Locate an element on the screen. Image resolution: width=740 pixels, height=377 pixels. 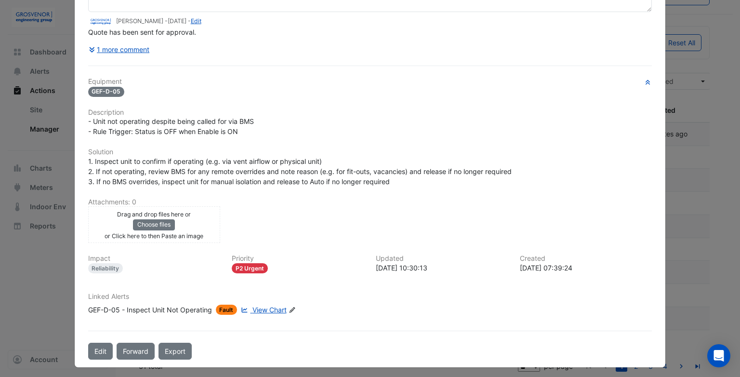
h6: Equipment is located at coordinates (370, 81).